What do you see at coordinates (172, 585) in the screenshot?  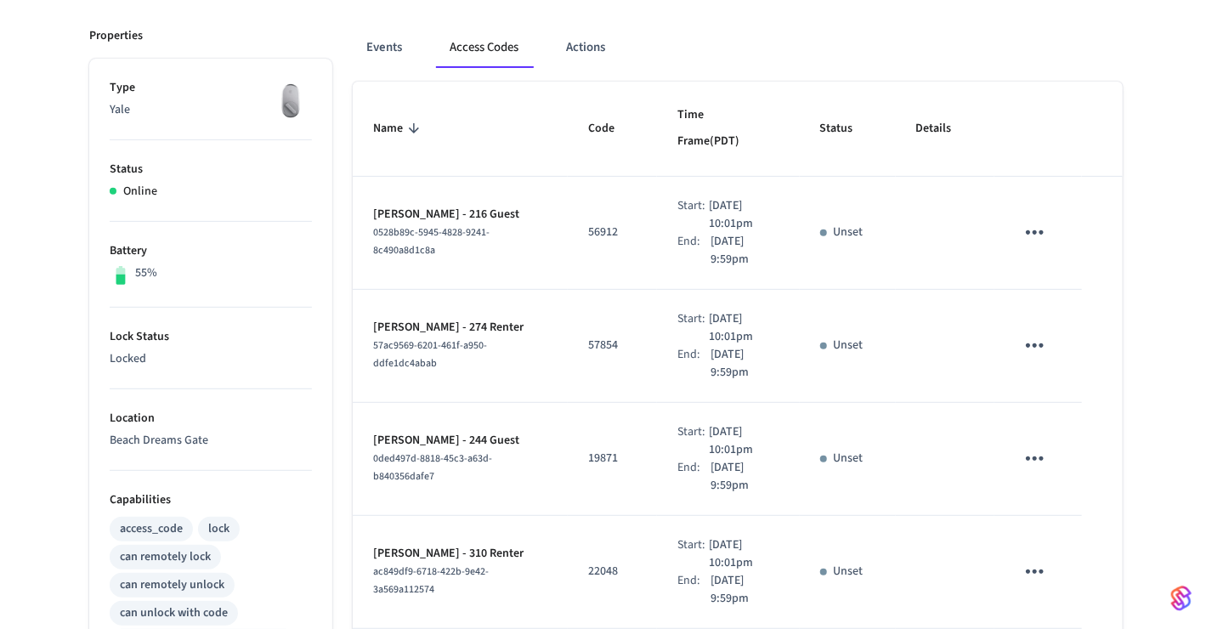 I see `div: can remotely unlock` at bounding box center [172, 585].